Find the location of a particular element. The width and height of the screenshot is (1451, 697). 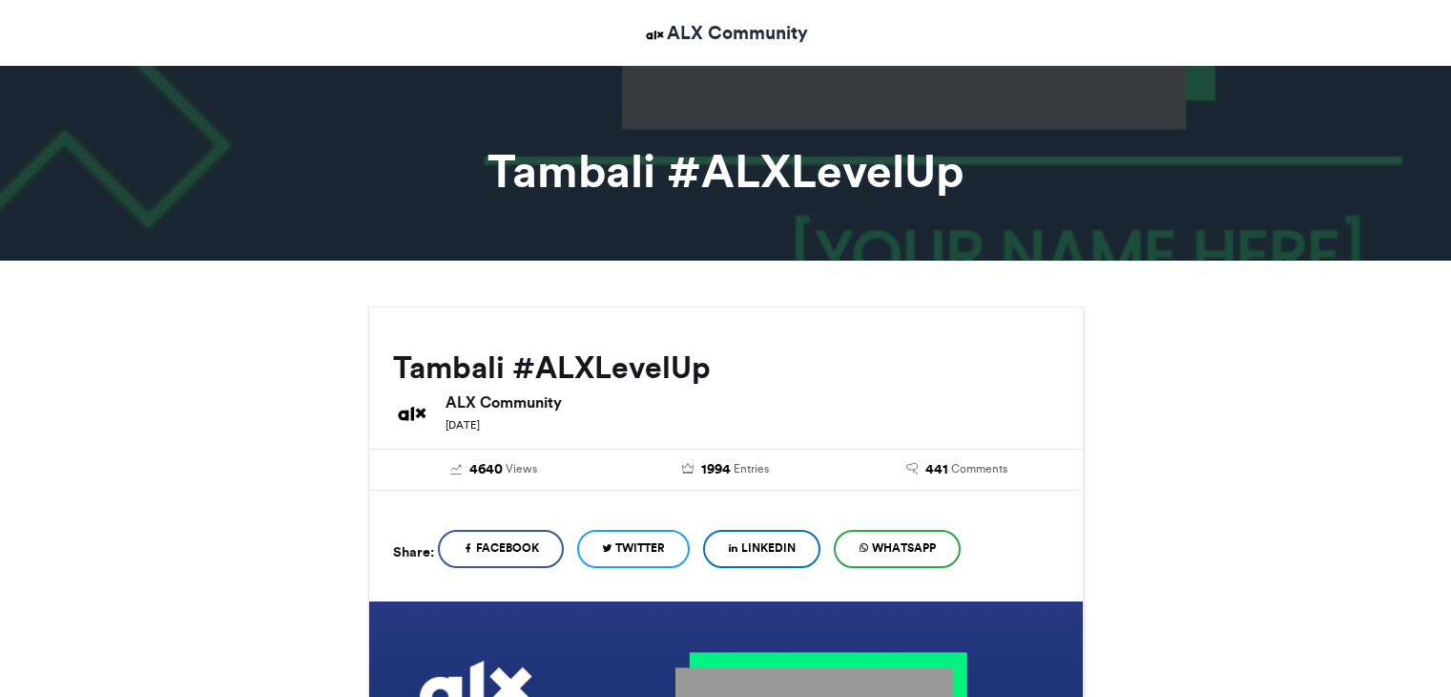

span: Entries is located at coordinates (751, 469).